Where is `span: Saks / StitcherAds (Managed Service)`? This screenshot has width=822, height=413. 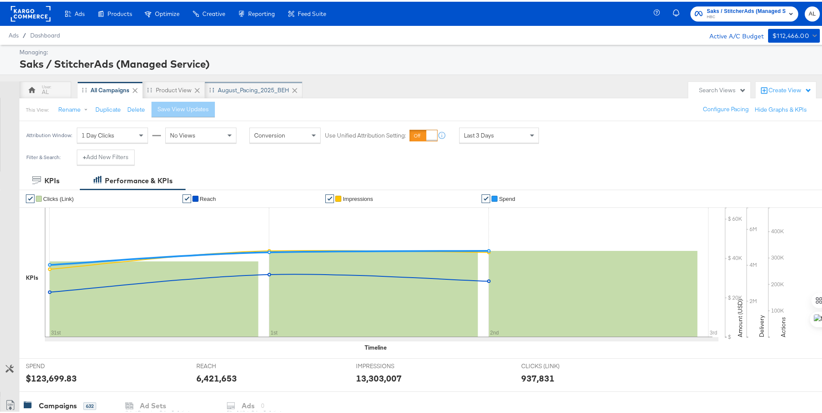 span: Saks / StitcherAds (Managed Service) is located at coordinates (746, 9).